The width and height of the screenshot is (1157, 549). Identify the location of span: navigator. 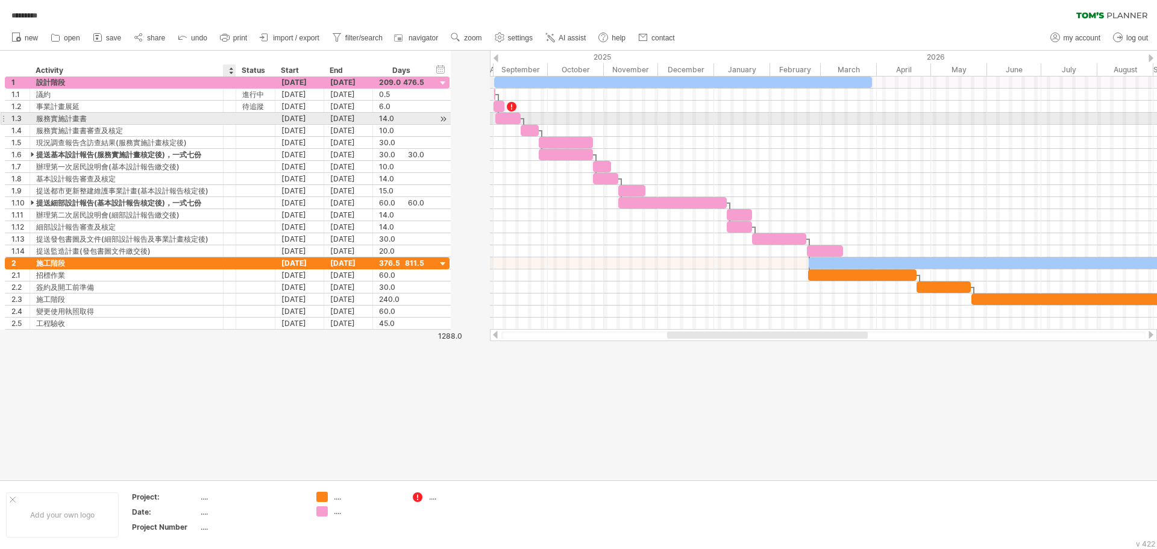
(423, 38).